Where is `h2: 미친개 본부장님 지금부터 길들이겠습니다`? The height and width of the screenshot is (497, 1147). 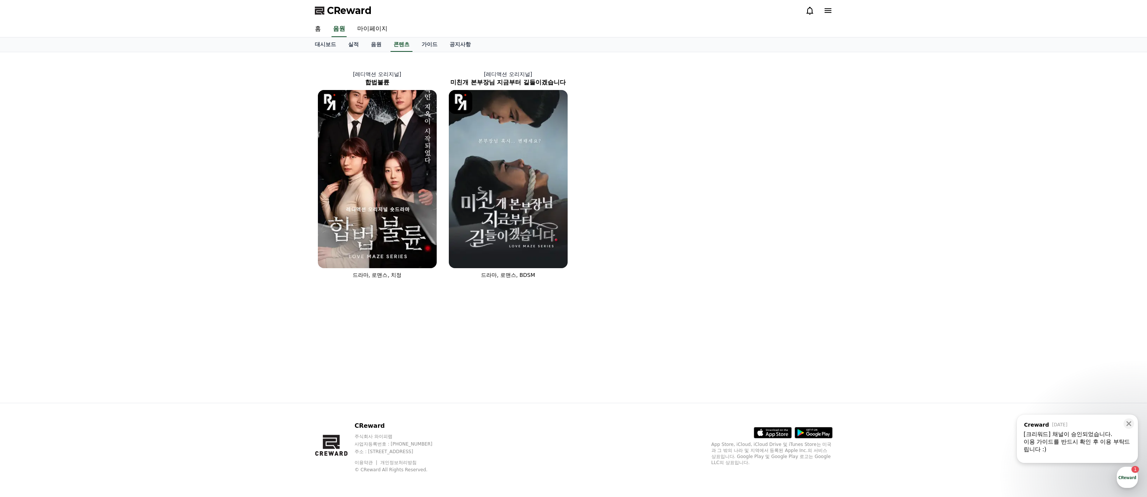 h2: 미친개 본부장님 지금부터 길들이겠습니다 is located at coordinates (508, 83).